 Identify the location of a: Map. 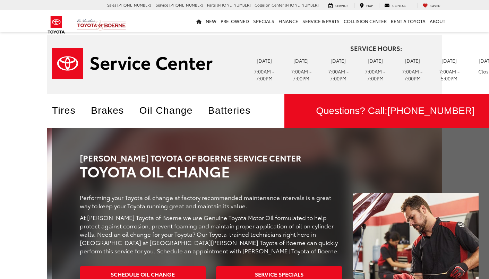
(366, 6).